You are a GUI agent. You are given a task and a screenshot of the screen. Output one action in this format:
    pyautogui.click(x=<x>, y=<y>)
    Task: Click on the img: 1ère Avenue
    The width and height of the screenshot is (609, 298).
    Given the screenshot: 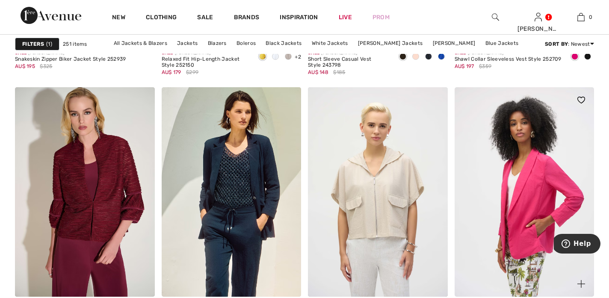 What is the action you would take?
    pyautogui.click(x=51, y=15)
    